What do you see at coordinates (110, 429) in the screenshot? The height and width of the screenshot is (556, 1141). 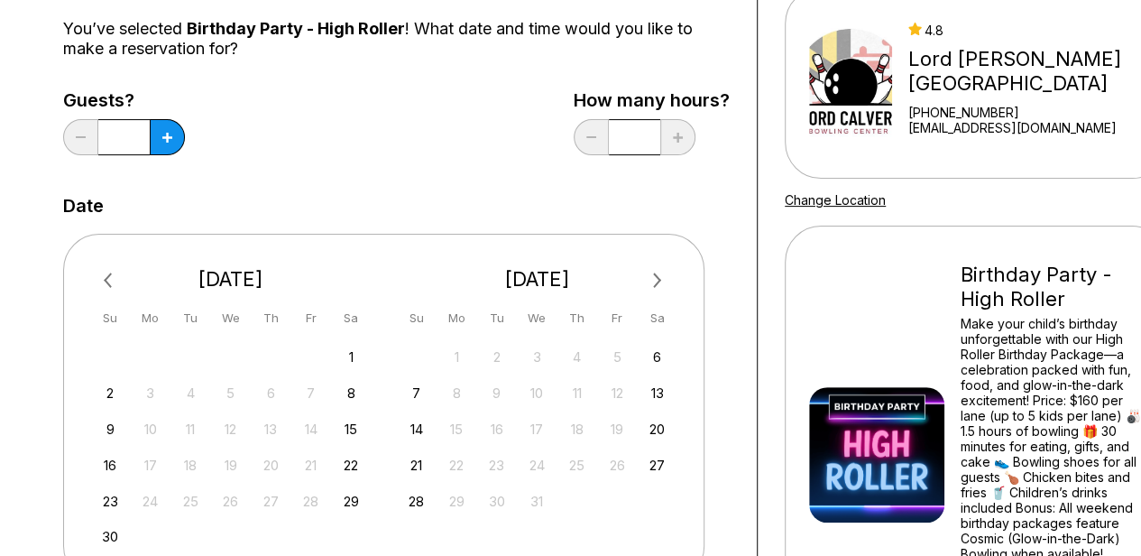 I see `div: Choose Sunday, November 9th, 2025` at bounding box center [110, 429].